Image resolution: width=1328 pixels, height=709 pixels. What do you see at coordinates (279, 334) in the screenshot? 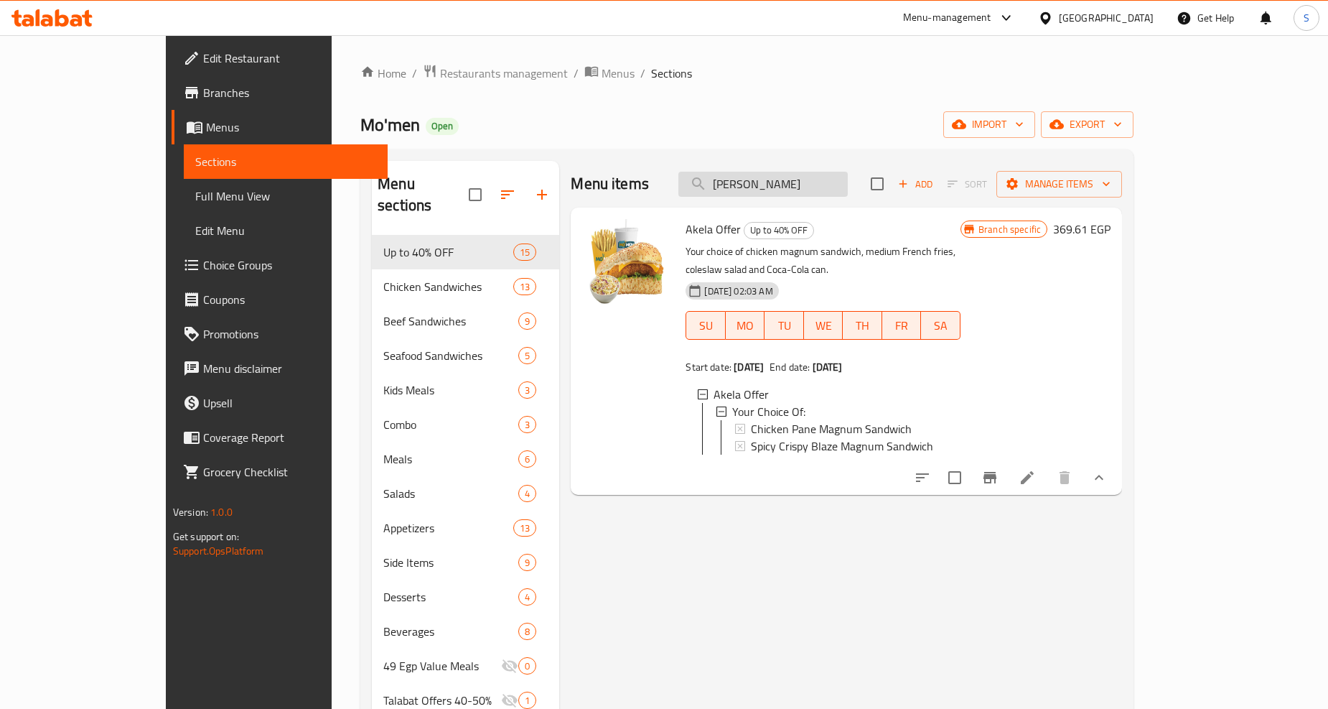
I see `a: Promotions` at bounding box center [279, 334].